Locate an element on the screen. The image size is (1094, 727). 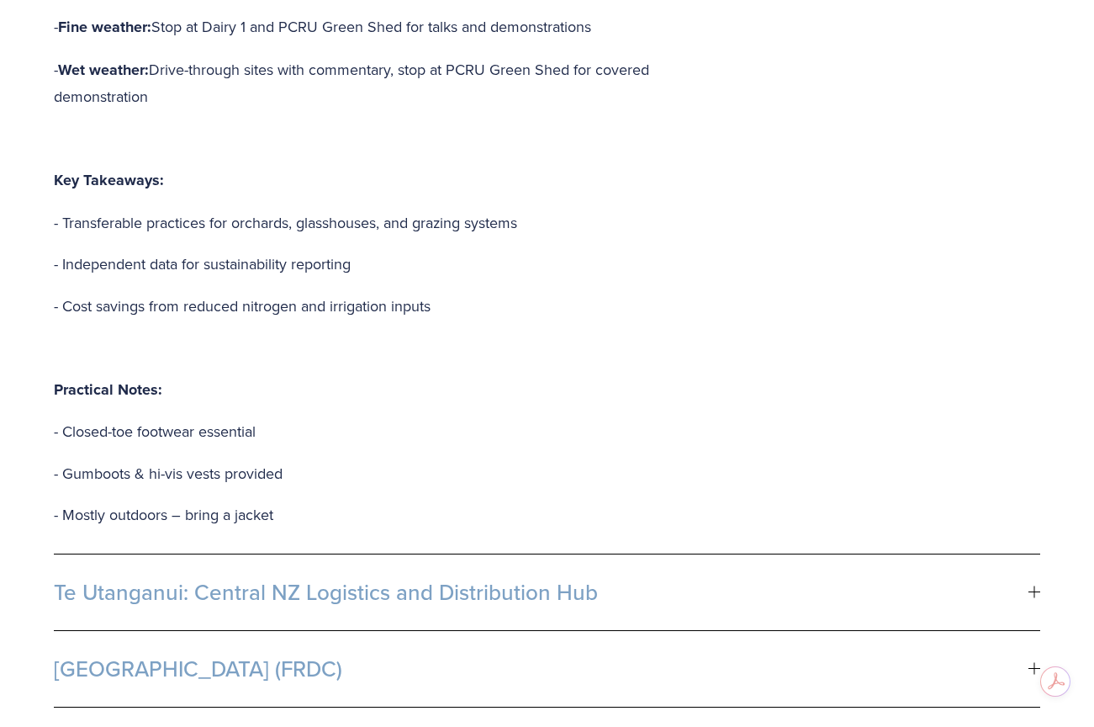
p: - Stop at Dairy 1 and PCRU Green Shed for talks and demonstrations is located at coordinates (399, 27).